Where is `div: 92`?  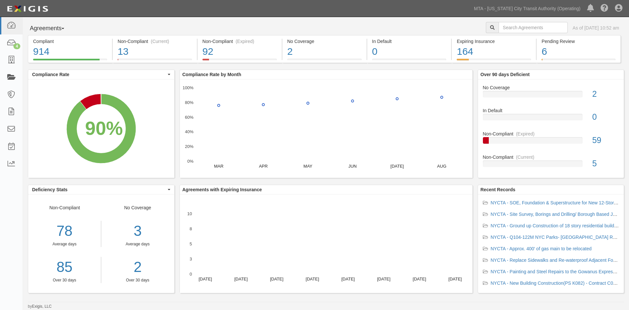
div: 92 is located at coordinates (240, 51).